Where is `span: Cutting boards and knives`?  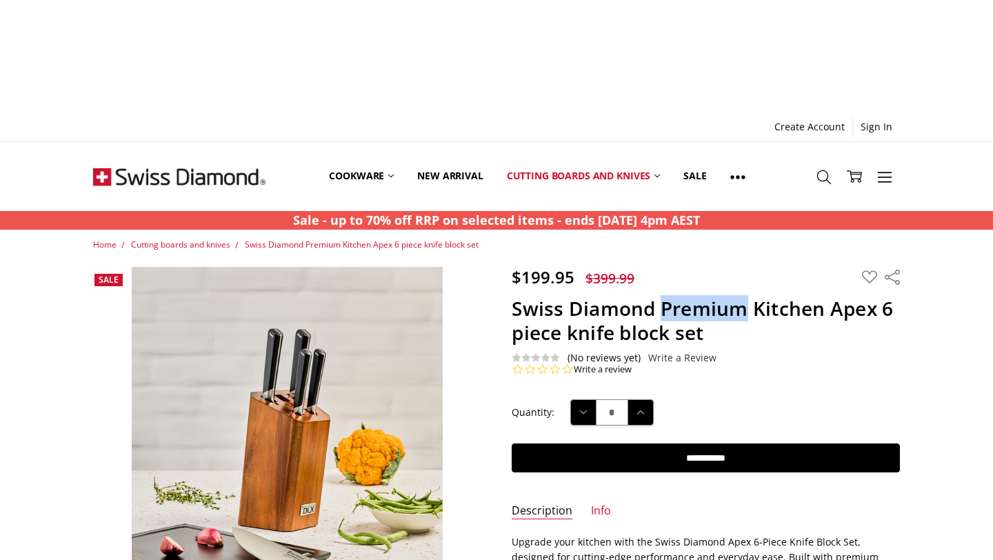
span: Cutting boards and knives is located at coordinates (181, 244).